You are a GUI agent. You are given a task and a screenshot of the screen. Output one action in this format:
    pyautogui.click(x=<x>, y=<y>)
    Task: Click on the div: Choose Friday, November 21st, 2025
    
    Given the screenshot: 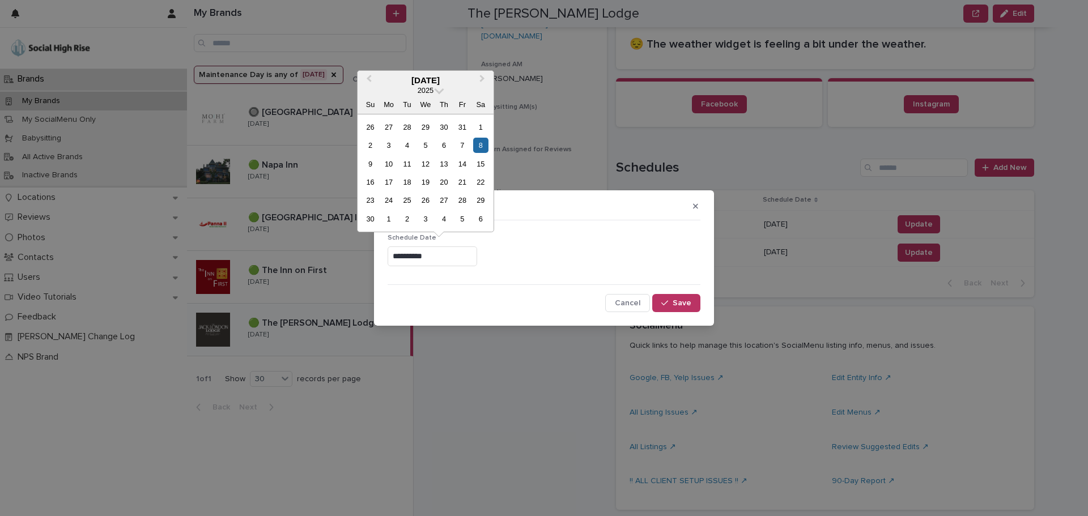 What is the action you would take?
    pyautogui.click(x=462, y=182)
    